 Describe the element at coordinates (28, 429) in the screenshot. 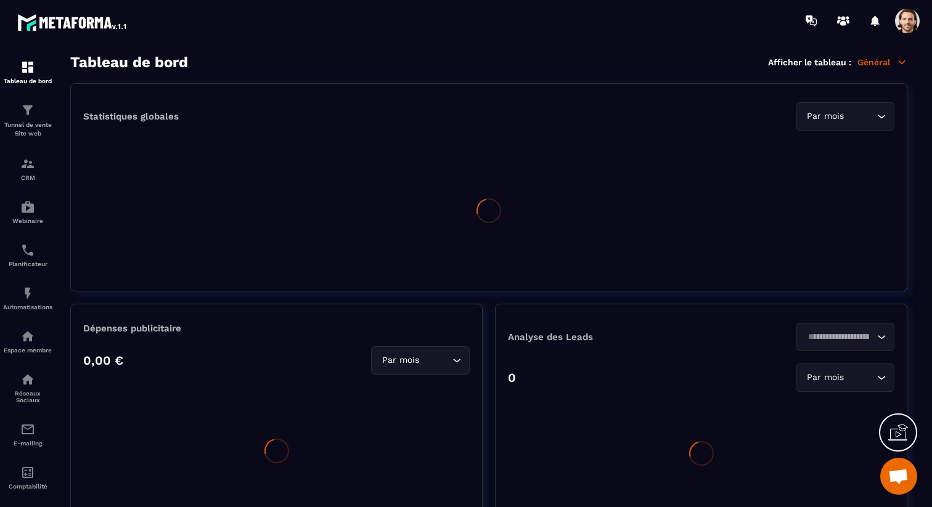

I see `img: email` at that location.